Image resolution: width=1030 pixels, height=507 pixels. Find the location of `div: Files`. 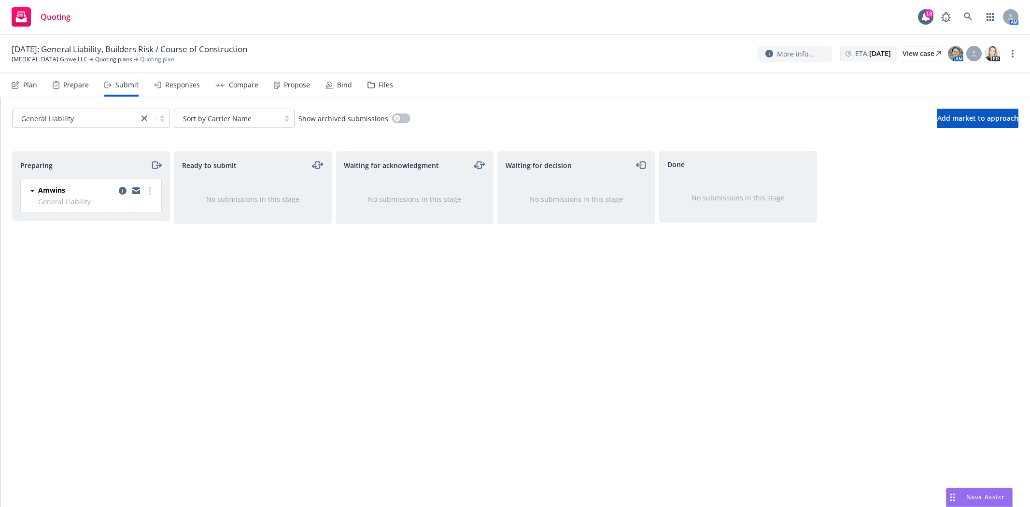

div: Files is located at coordinates (386, 85).